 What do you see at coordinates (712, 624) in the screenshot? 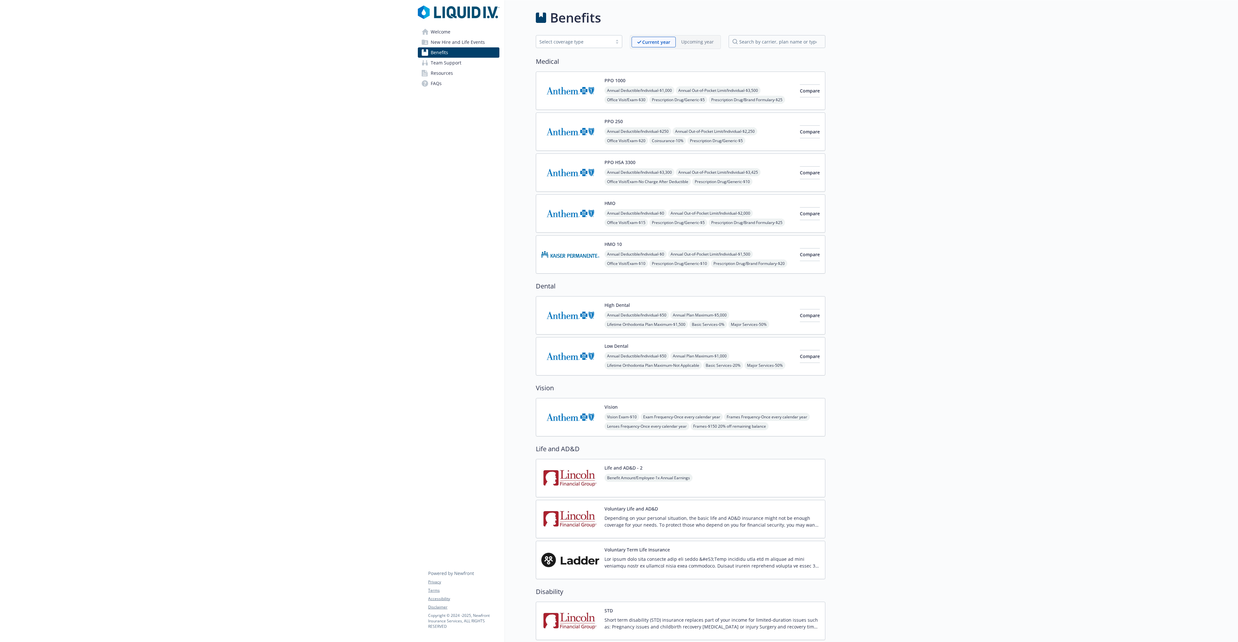
I see `p: Short term disability (STD) insurance replaces part of your income for limited-duration issues su...` at bounding box center [712, 624].